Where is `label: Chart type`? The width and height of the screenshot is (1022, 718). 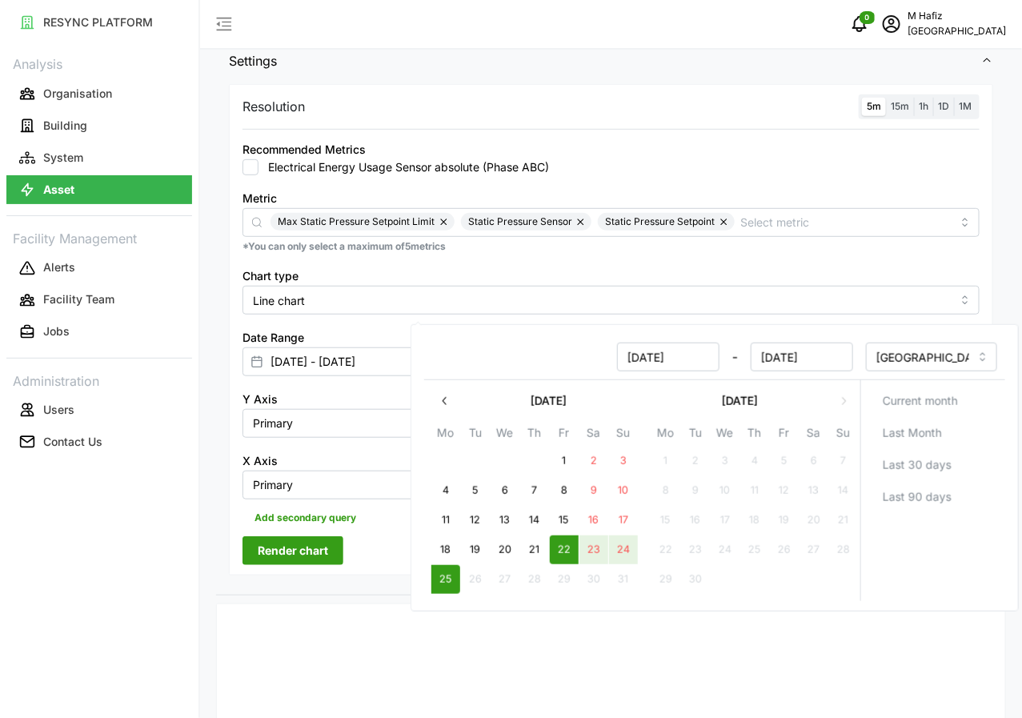
label: Chart type is located at coordinates (270, 276).